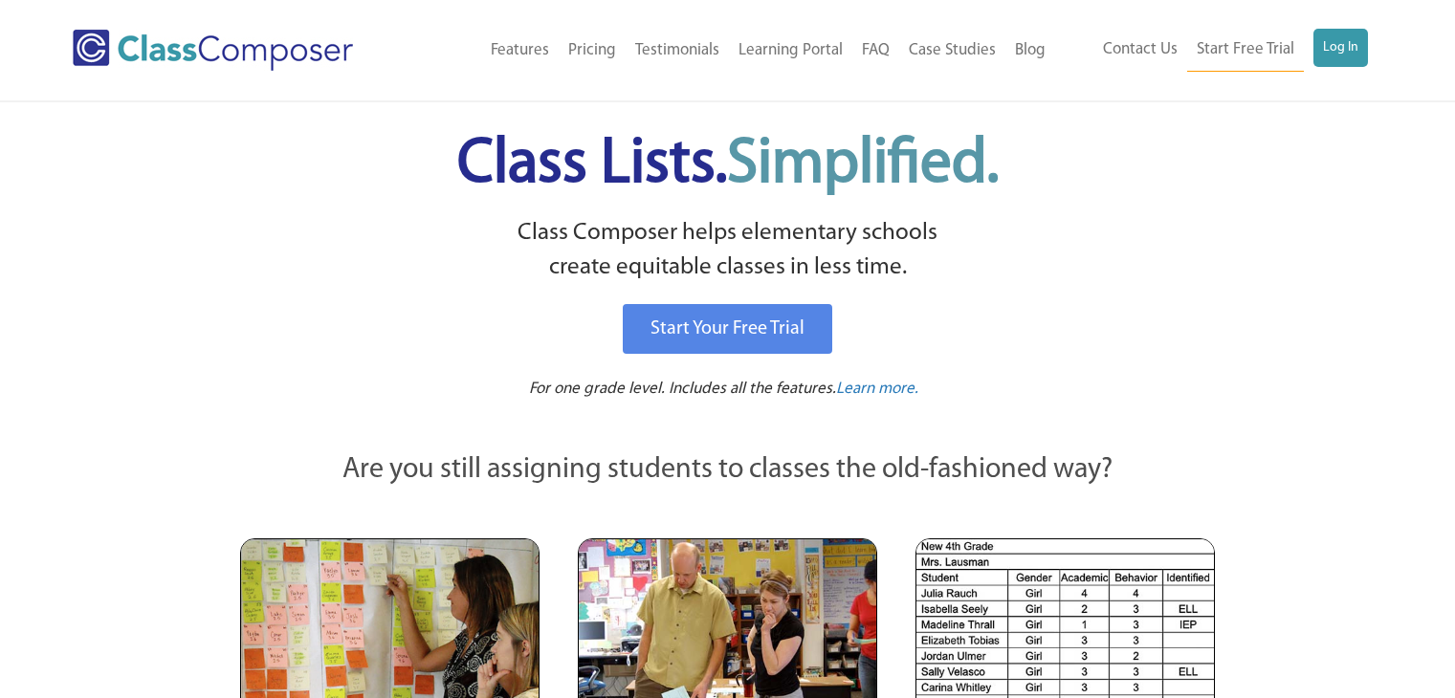 Image resolution: width=1455 pixels, height=698 pixels. I want to click on p: Are you still assigning students to classes the old-fashioned way?, so click(728, 471).